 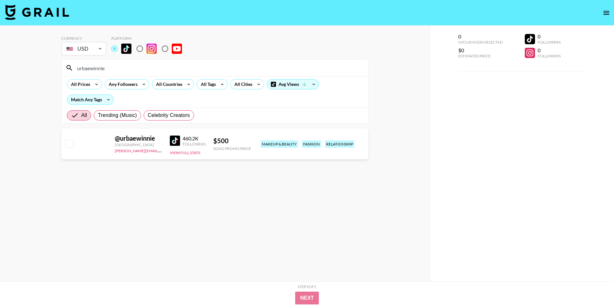 What do you see at coordinates (177, 49) in the screenshot?
I see `img: YouTube` at bounding box center [177, 49].